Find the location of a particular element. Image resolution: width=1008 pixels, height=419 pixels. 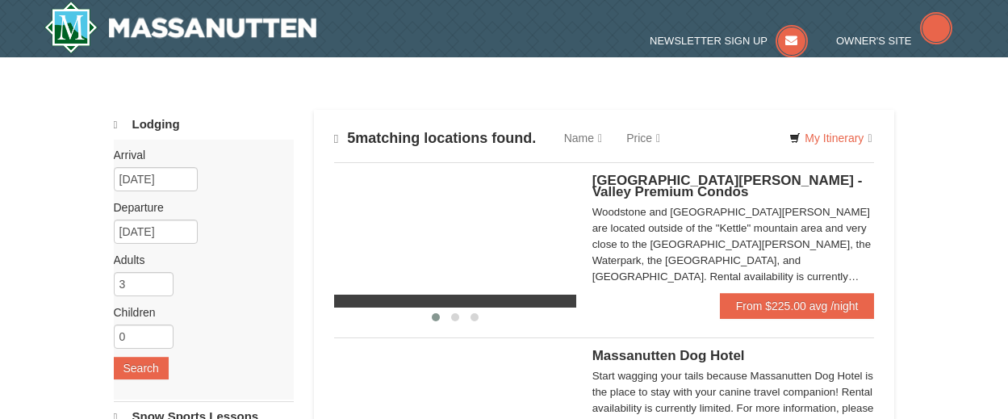

a: From $225.00 avg /night is located at coordinates (797, 306).